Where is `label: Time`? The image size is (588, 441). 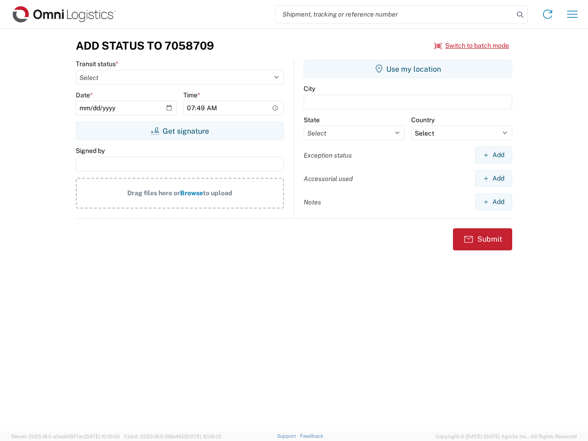
label: Time is located at coordinates (192, 95).